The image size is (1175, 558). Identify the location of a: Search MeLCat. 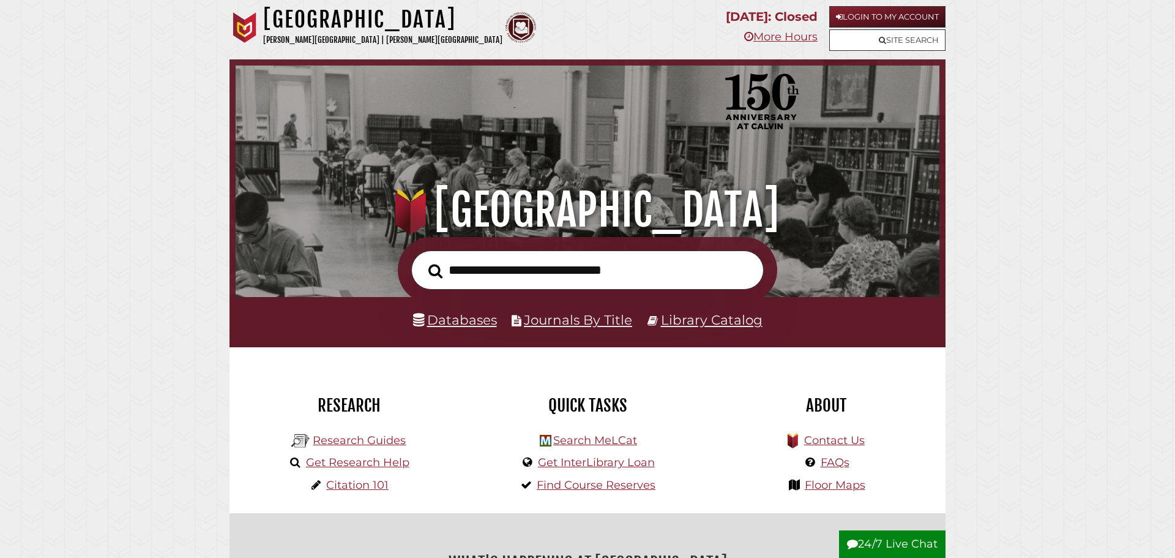
(595, 440).